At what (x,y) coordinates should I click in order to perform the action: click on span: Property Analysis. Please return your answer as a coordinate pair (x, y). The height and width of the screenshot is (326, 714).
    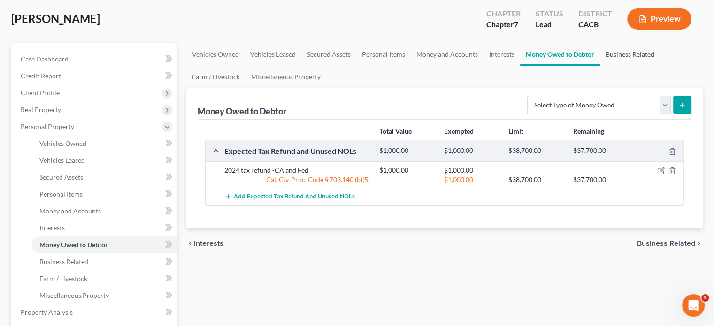
    Looking at the image, I should click on (46, 312).